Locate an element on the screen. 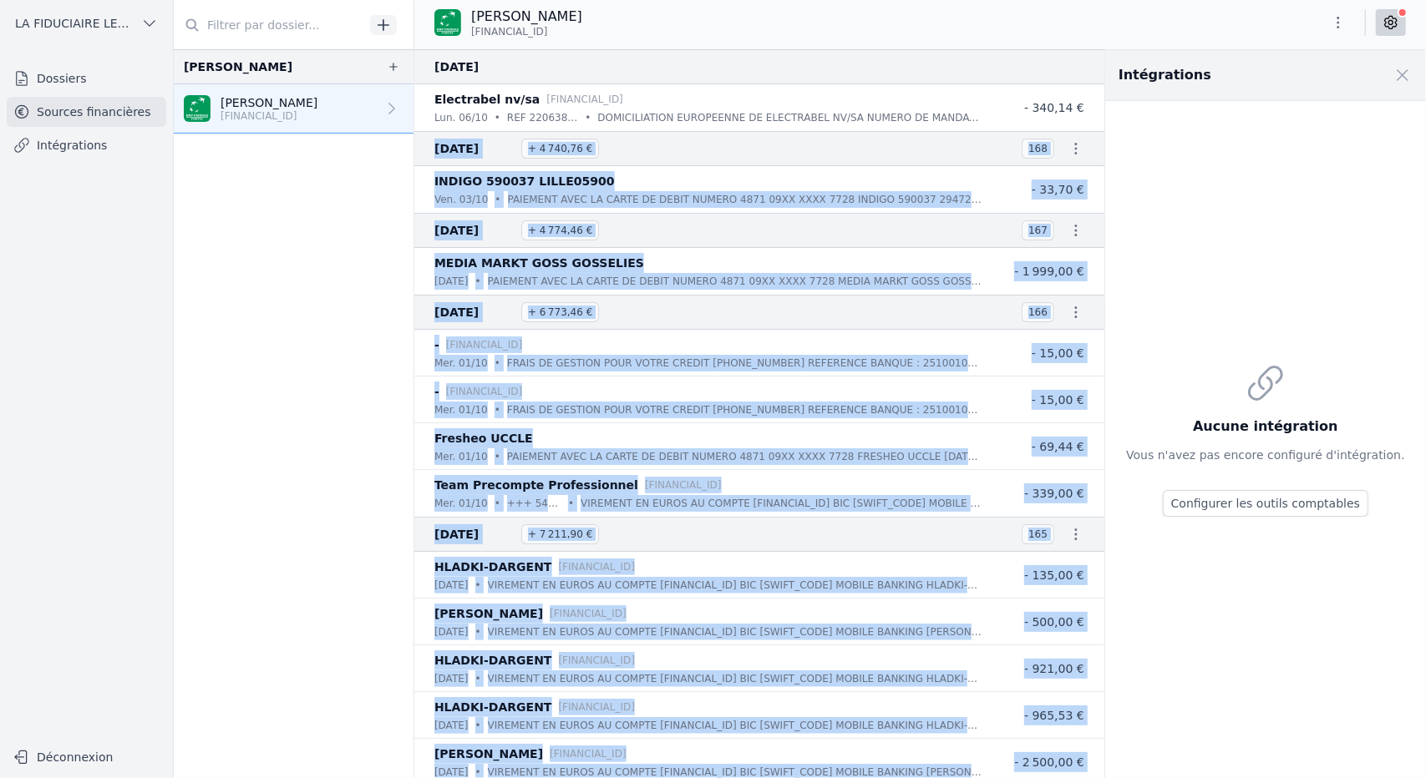  span: - 965,53 € is located at coordinates (1054, 716).